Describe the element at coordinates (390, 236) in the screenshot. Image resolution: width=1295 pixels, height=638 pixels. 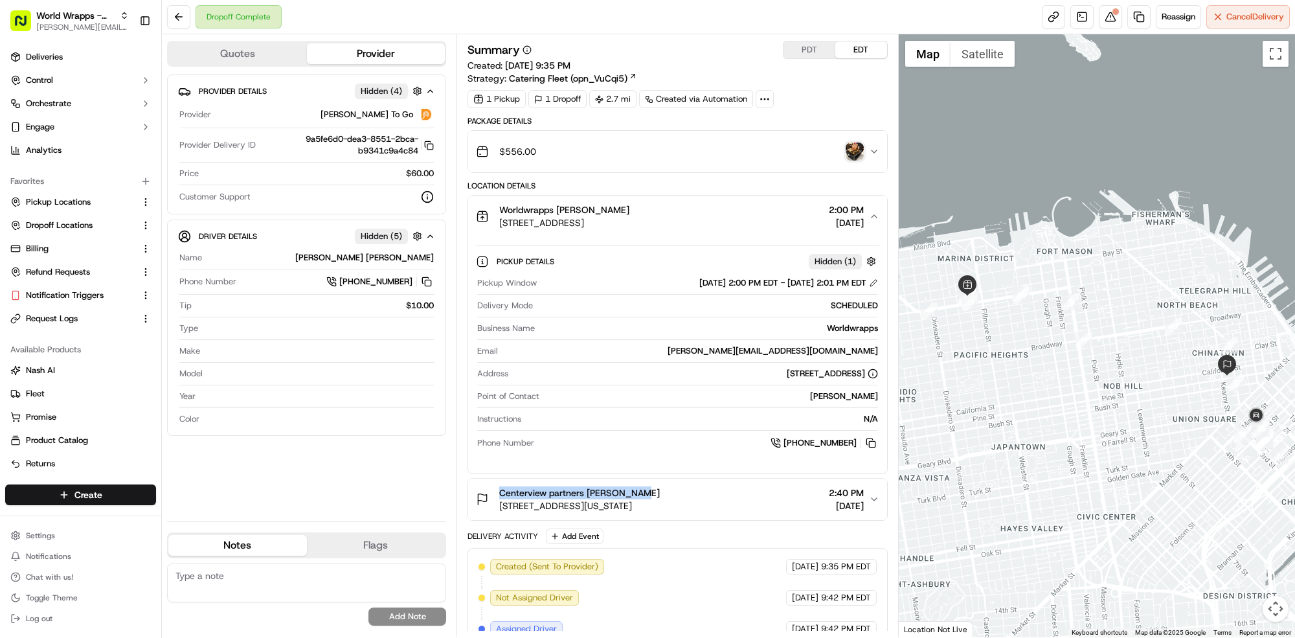
I see `button: Hidden (5)` at that location.